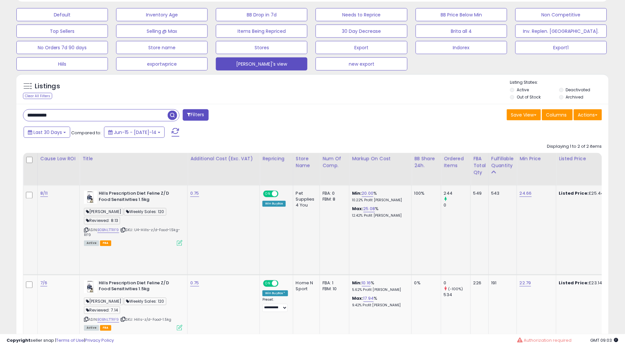  I want to click on a: 25.08, so click(370, 209).